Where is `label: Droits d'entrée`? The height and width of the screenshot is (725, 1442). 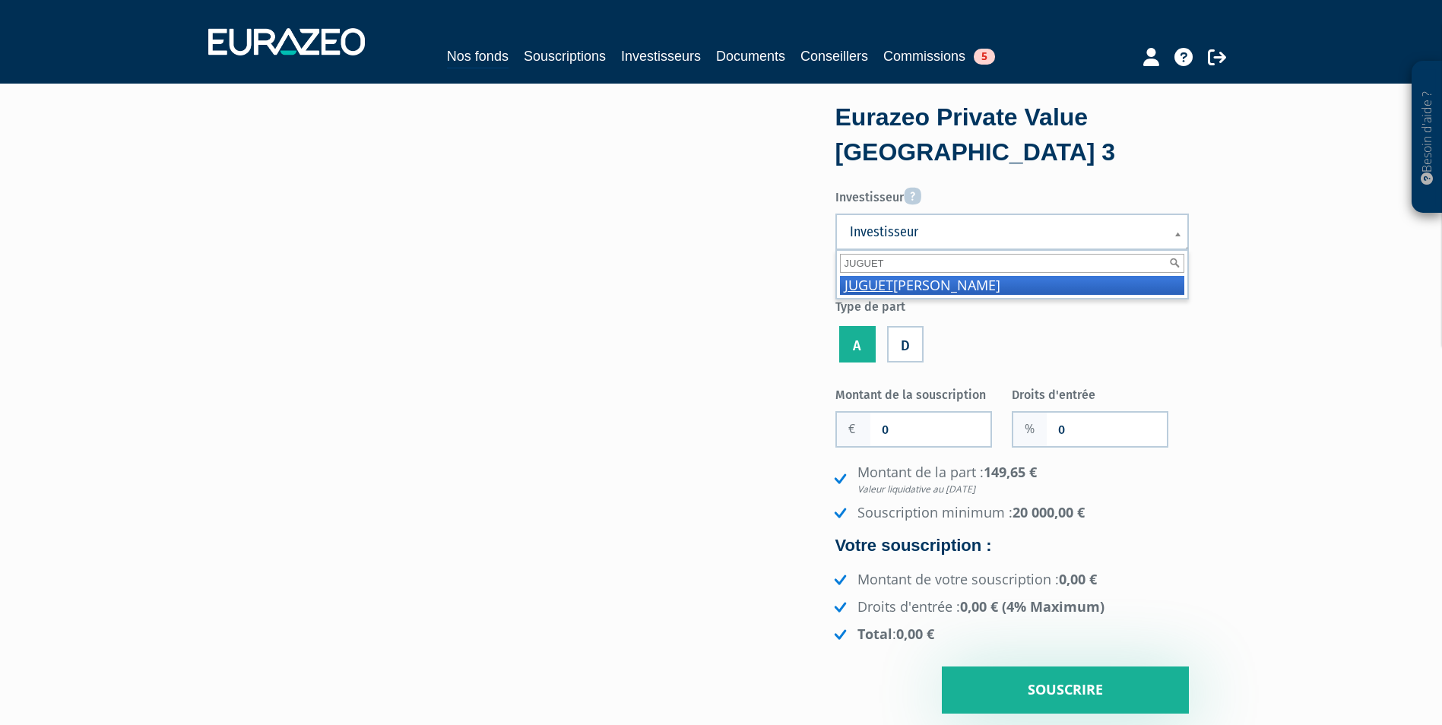
label: Droits d'entrée is located at coordinates (1100, 393).